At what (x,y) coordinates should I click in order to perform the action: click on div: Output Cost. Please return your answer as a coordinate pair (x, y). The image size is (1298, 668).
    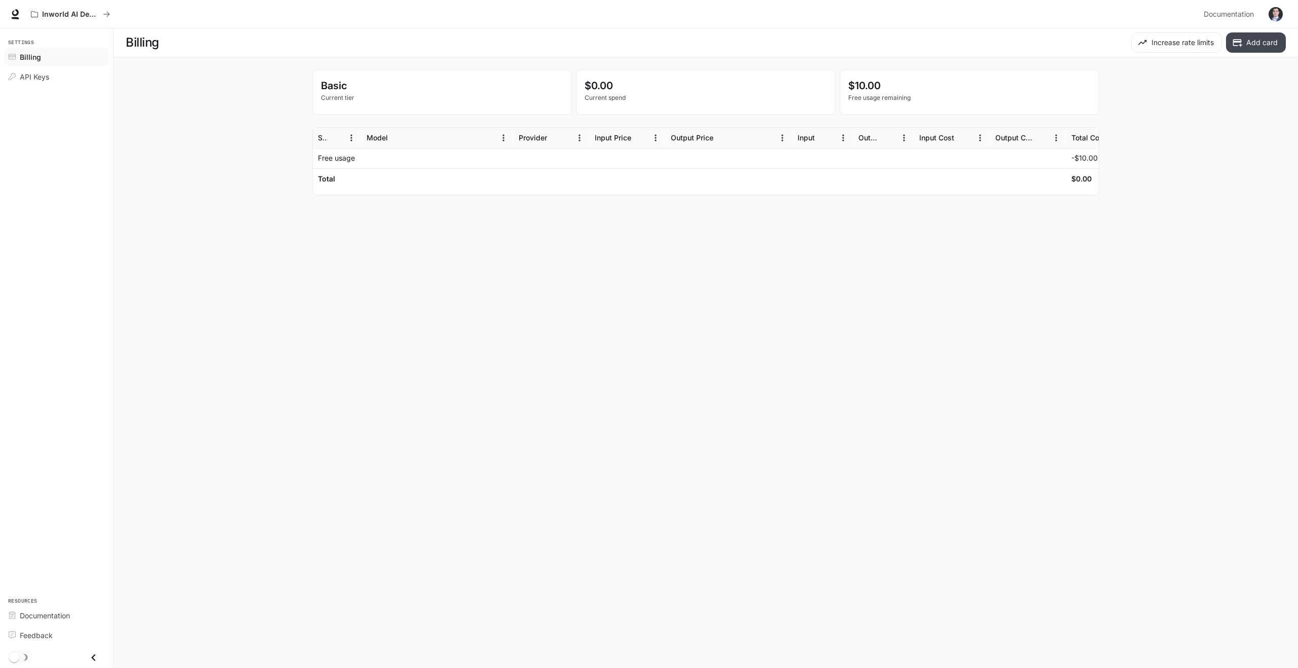
    Looking at the image, I should click on (1014, 137).